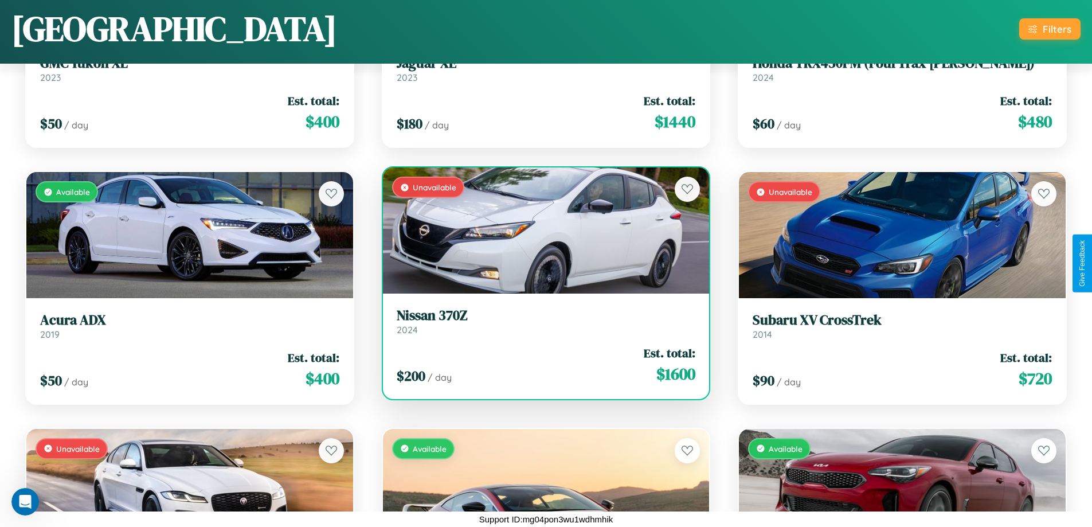 This screenshot has height=527, width=1092. I want to click on span: $ 60, so click(764, 123).